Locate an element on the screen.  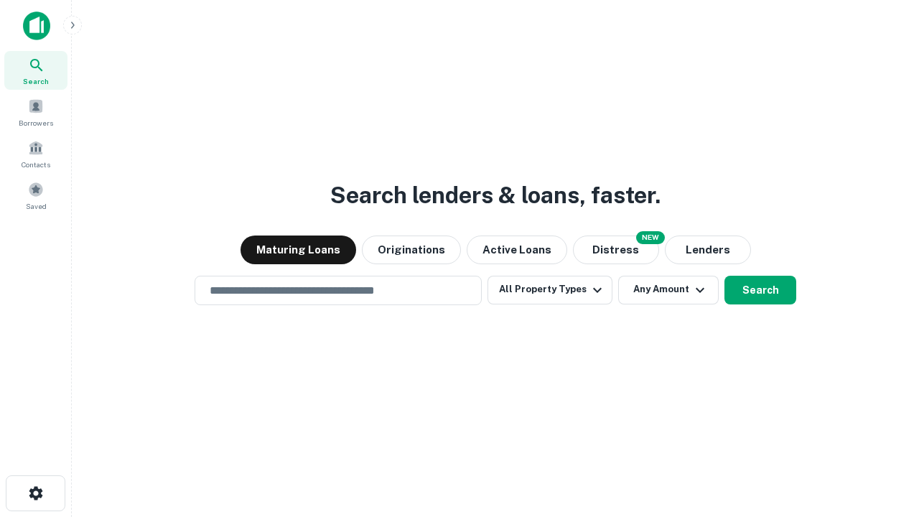
div: Search is located at coordinates (36, 70).